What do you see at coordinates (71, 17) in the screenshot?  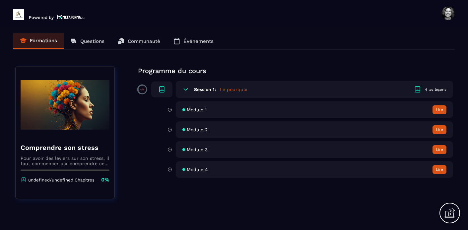 I see `img: logo` at bounding box center [71, 17].